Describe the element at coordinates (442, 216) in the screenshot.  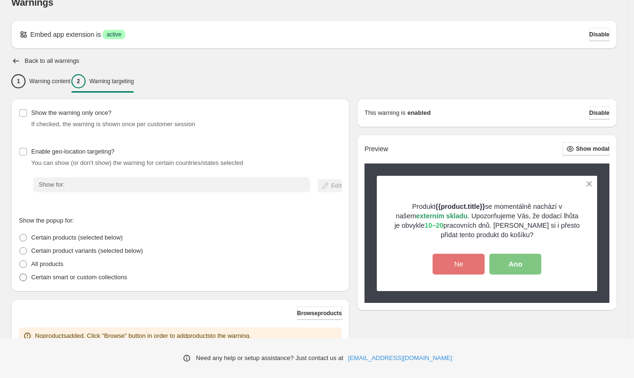
I see `strong: externím skladu` at that location.